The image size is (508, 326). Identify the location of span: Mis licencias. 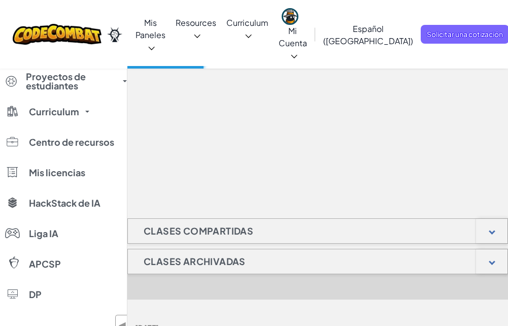
(57, 172).